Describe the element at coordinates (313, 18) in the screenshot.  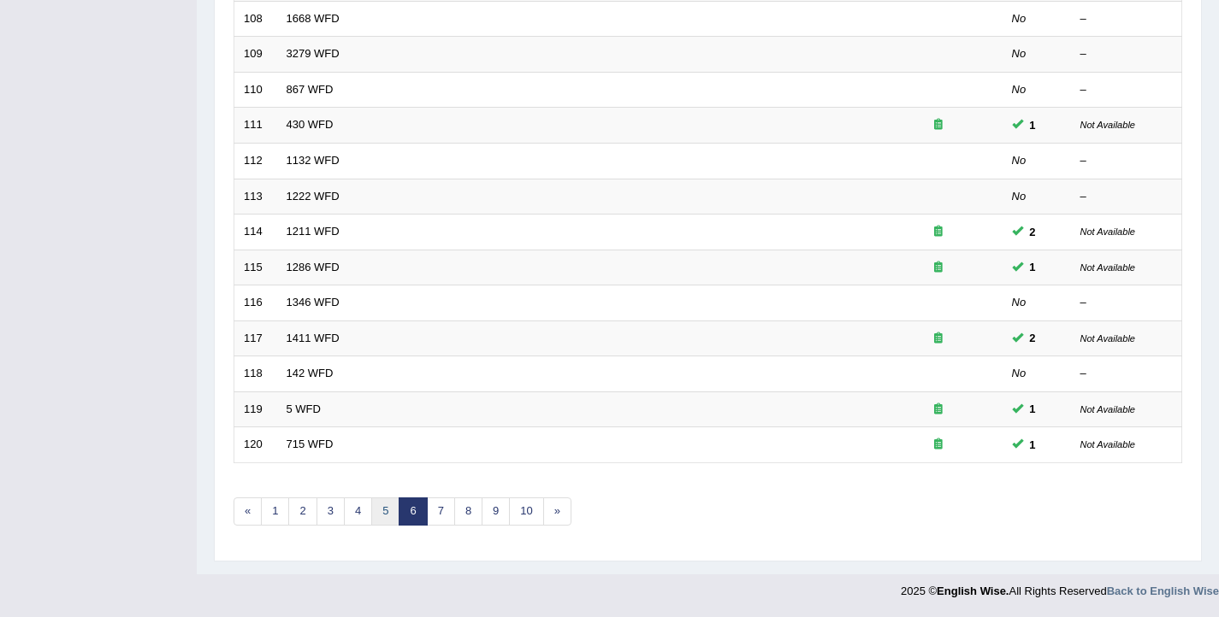
I see `a: 1668 WFD` at that location.